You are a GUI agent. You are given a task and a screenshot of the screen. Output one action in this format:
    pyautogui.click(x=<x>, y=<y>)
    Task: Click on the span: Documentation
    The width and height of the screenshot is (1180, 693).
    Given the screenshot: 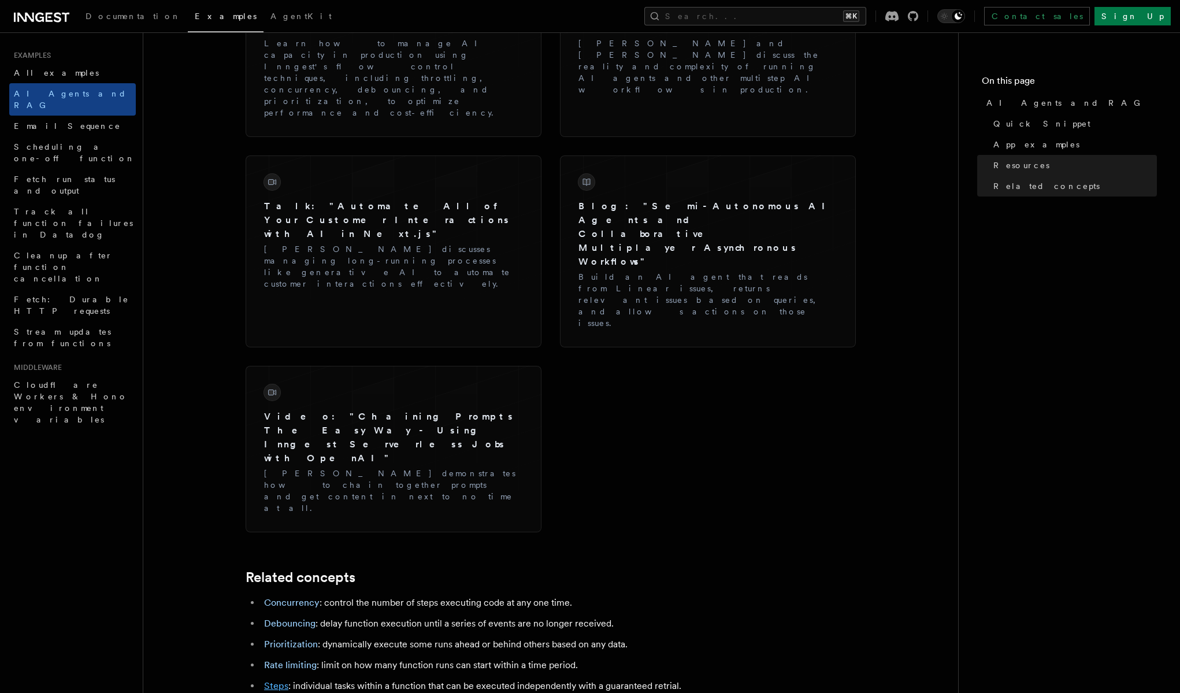 What is the action you would take?
    pyautogui.click(x=133, y=16)
    